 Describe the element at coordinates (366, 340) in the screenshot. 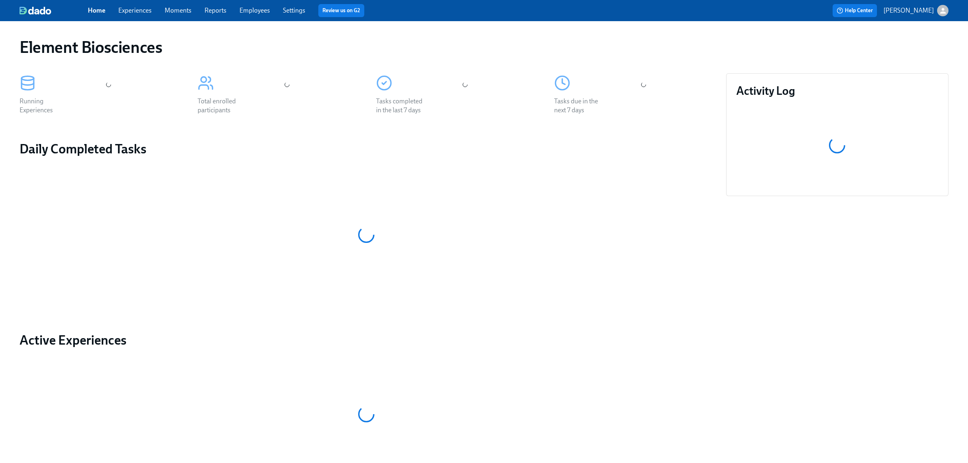

I see `a: Active Experiences` at that location.